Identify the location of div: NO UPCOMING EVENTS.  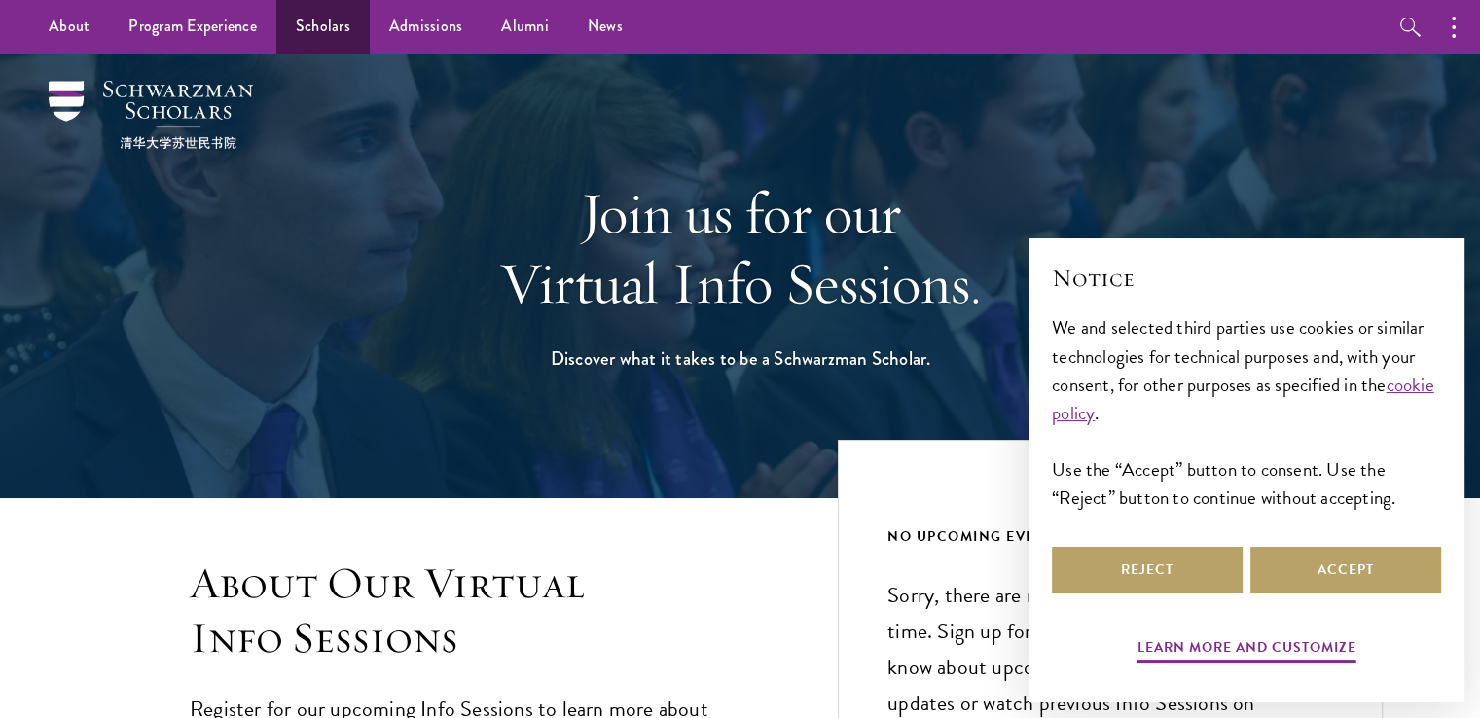
(1110, 536).